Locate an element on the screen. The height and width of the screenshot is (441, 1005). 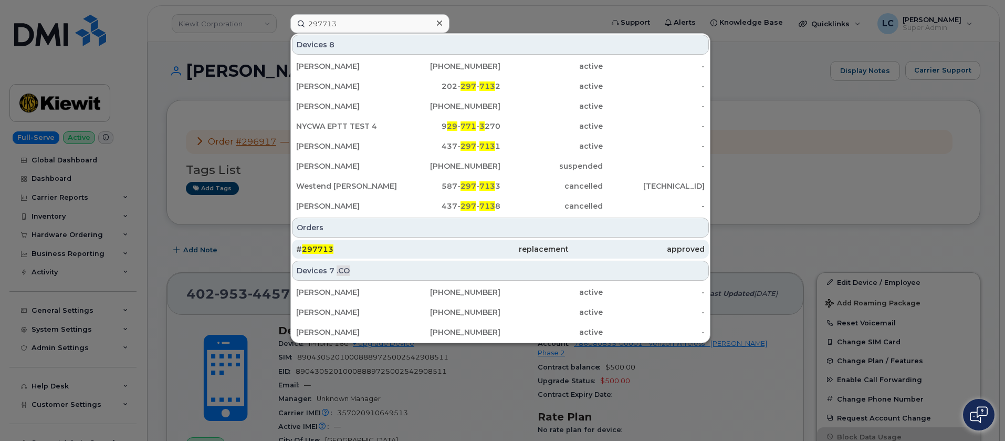
span: 8 is located at coordinates (332, 45).